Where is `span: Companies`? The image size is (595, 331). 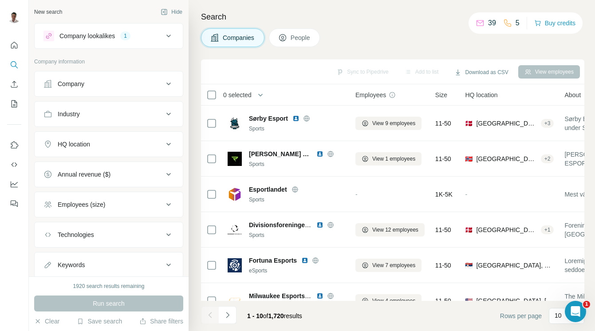 span: Companies is located at coordinates (239, 38).